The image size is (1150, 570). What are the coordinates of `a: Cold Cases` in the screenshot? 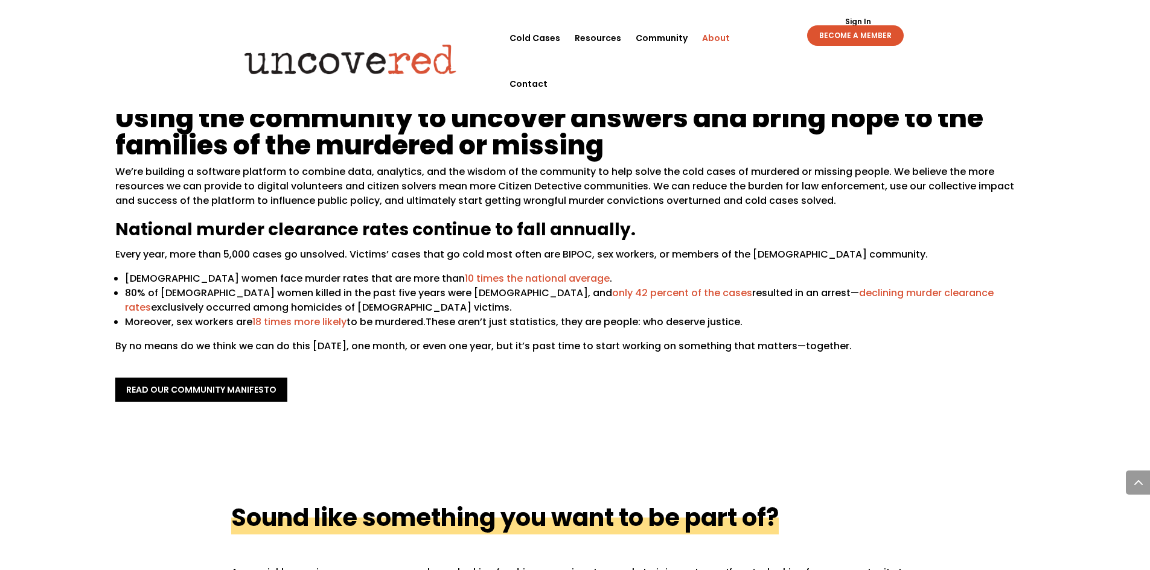 It's located at (535, 38).